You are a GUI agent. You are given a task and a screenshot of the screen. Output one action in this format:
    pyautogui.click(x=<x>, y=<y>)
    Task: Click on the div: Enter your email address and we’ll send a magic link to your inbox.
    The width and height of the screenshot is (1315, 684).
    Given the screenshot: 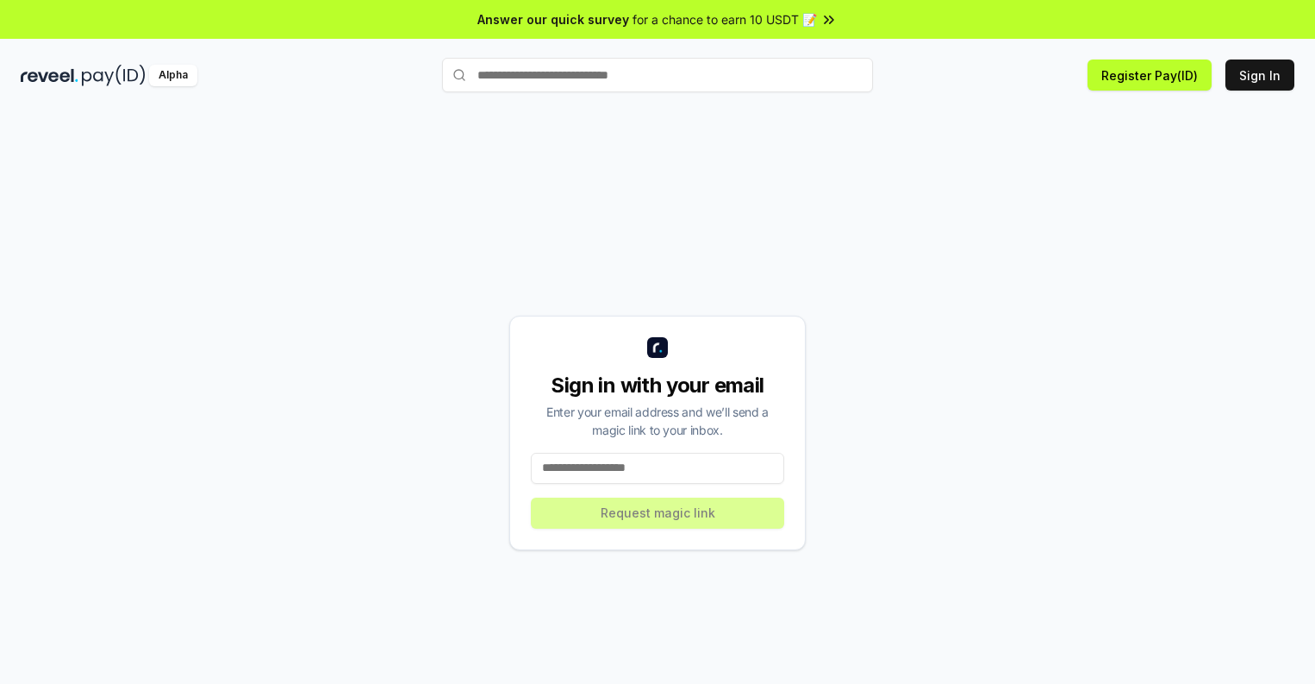 What is the action you would take?
    pyautogui.click(x=658, y=421)
    